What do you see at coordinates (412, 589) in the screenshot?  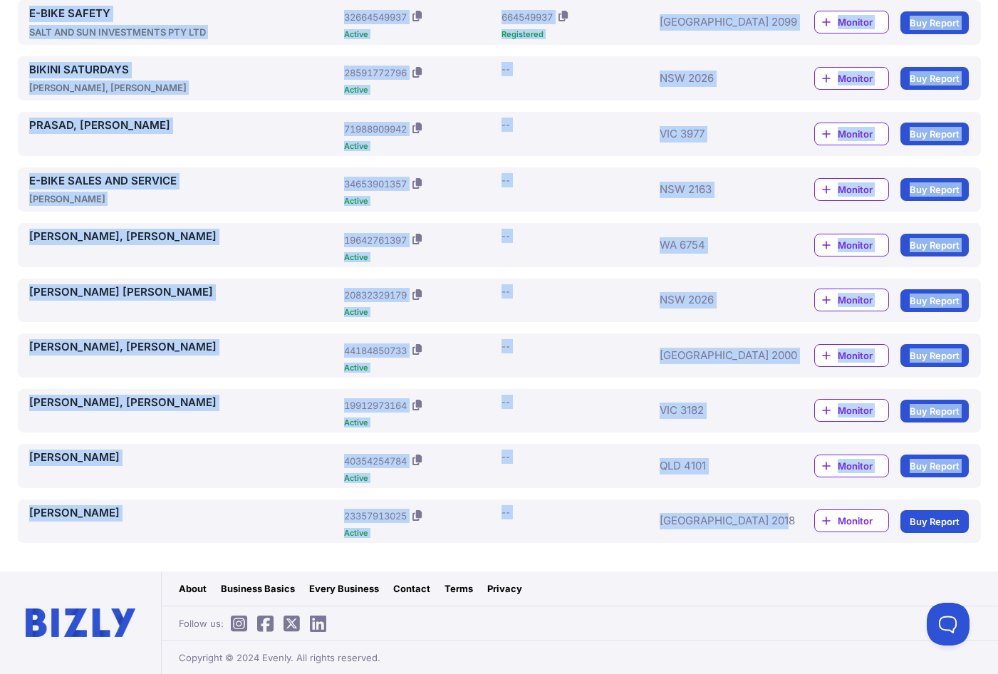 I see `a: Contact` at bounding box center [412, 589].